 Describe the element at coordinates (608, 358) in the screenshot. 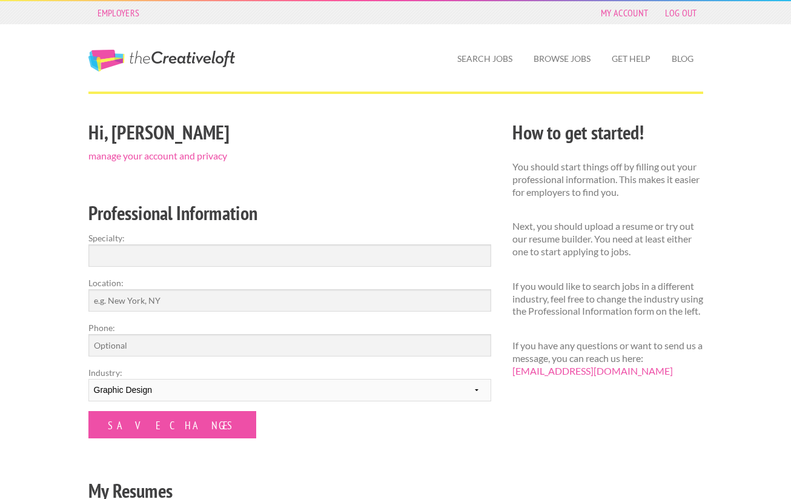

I see `p: If you have any questions or want to send us a message, you can reach us here:` at that location.